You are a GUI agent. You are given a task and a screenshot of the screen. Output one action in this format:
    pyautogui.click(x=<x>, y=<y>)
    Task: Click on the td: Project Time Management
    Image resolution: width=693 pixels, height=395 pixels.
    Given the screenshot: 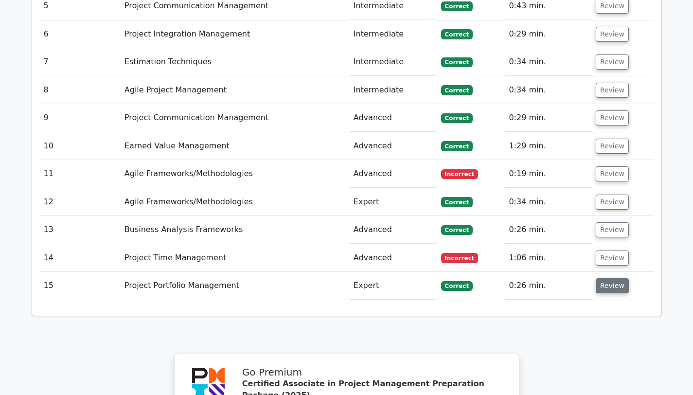 What is the action you would take?
    pyautogui.click(x=235, y=258)
    